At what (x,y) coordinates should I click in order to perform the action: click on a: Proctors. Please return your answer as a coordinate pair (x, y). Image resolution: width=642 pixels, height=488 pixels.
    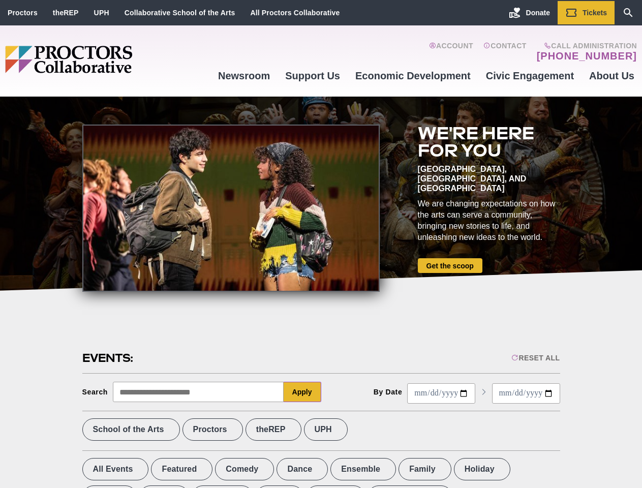
    Looking at the image, I should click on (22, 13).